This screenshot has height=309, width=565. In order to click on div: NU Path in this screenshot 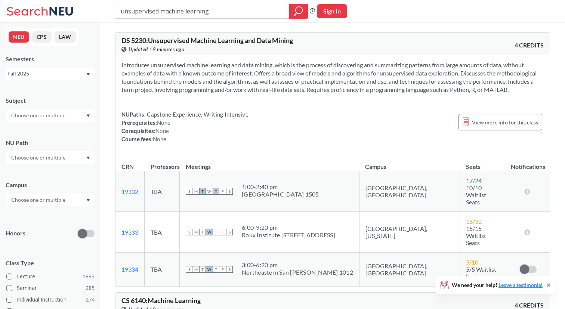, I will do `click(50, 143)`.